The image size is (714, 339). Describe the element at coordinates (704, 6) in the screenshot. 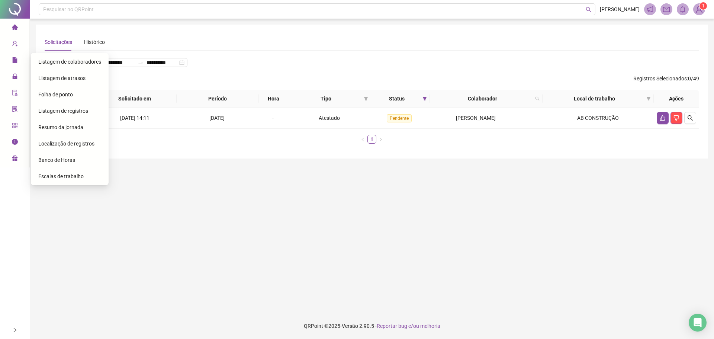

I see `sup: Atualize o seu contato no menu Meus Dados` at that location.